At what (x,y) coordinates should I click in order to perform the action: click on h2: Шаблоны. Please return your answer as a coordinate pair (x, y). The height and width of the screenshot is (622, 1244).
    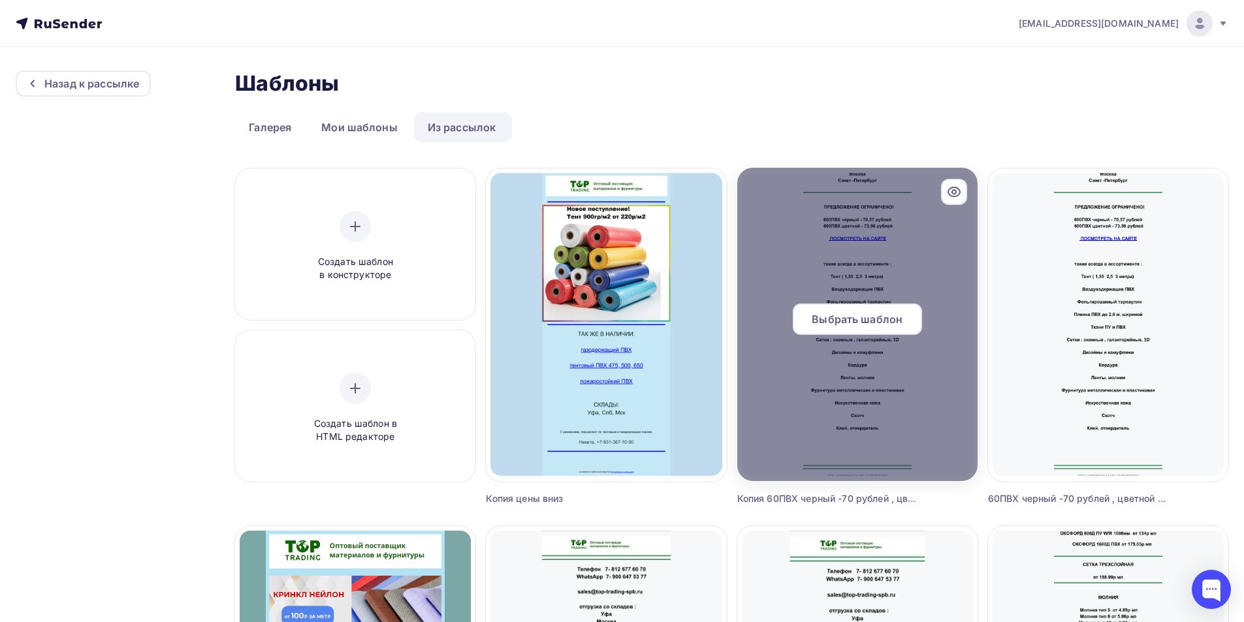
    Looking at the image, I should click on (287, 84).